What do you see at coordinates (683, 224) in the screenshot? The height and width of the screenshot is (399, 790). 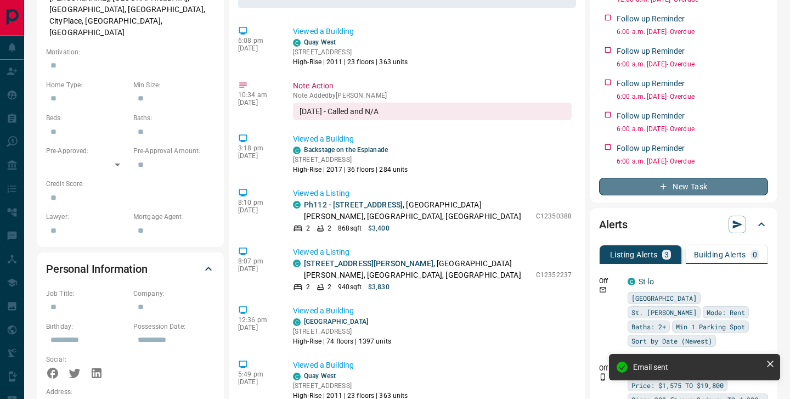 I see `div: Alerts` at bounding box center [683, 224].